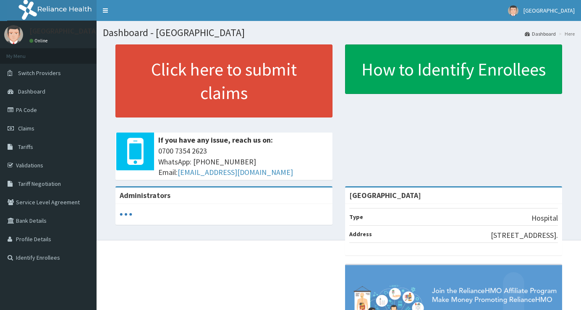 The height and width of the screenshot is (310, 581). I want to click on svg: audio-loading, so click(126, 215).